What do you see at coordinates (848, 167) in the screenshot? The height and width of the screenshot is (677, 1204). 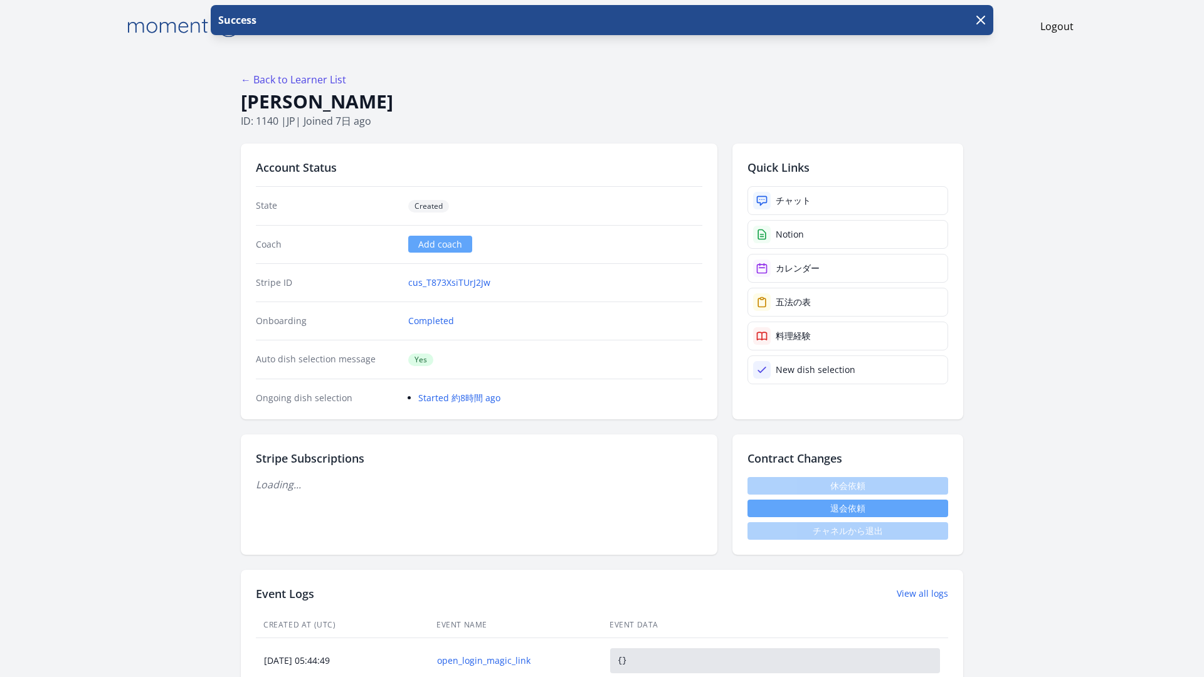 I see `h2: Quick Links` at bounding box center [848, 167].